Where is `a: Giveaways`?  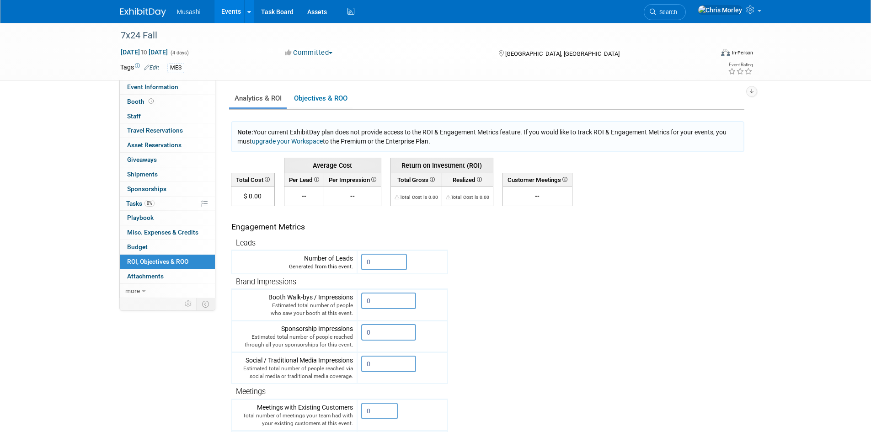
a: Giveaways is located at coordinates (167, 160).